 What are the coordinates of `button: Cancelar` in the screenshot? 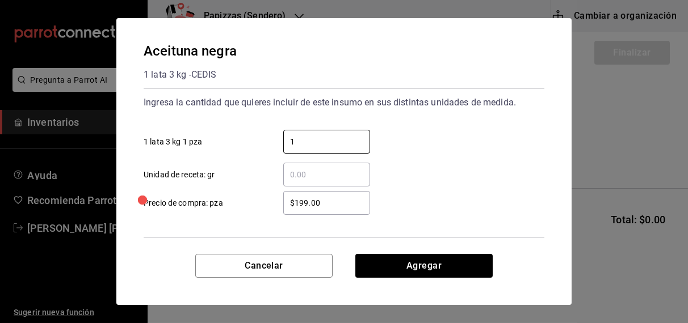 It's located at (264, 266).